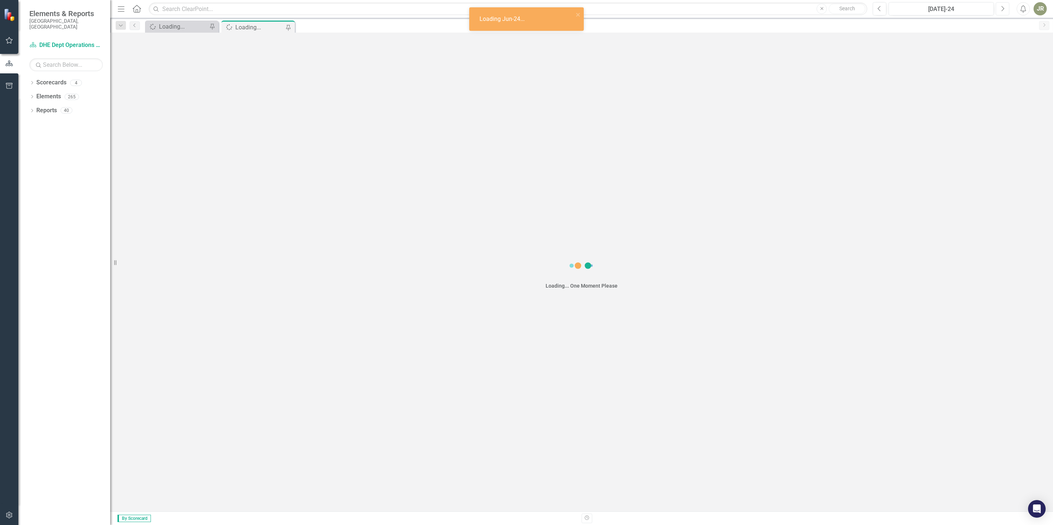 The width and height of the screenshot is (1053, 525). What do you see at coordinates (47, 110) in the screenshot?
I see `a: Reports` at bounding box center [47, 110].